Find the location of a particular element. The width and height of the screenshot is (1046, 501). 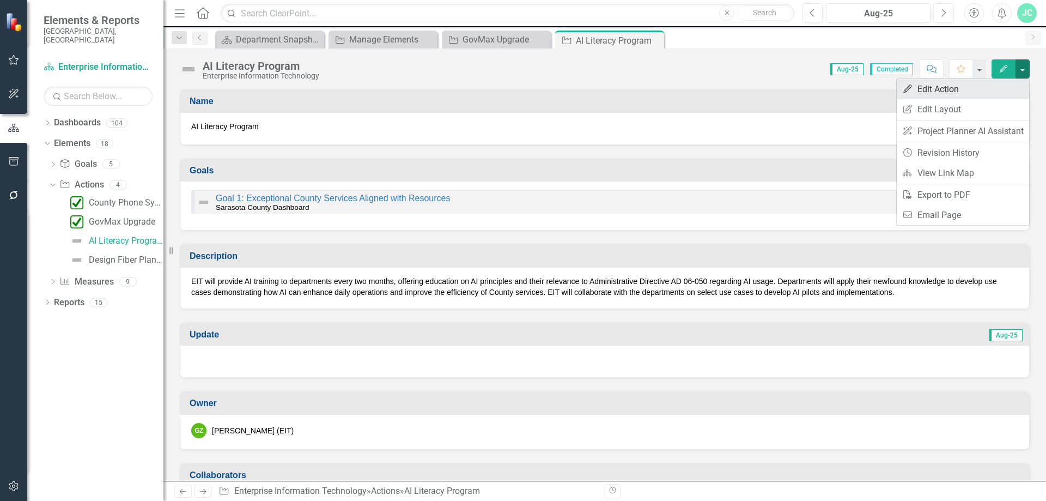

span: Elements & Reports is located at coordinates (98, 20).